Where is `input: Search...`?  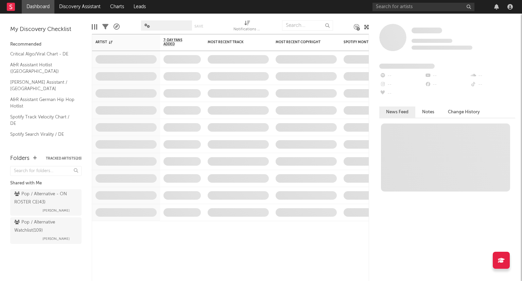 input: Search... is located at coordinates (307, 25).